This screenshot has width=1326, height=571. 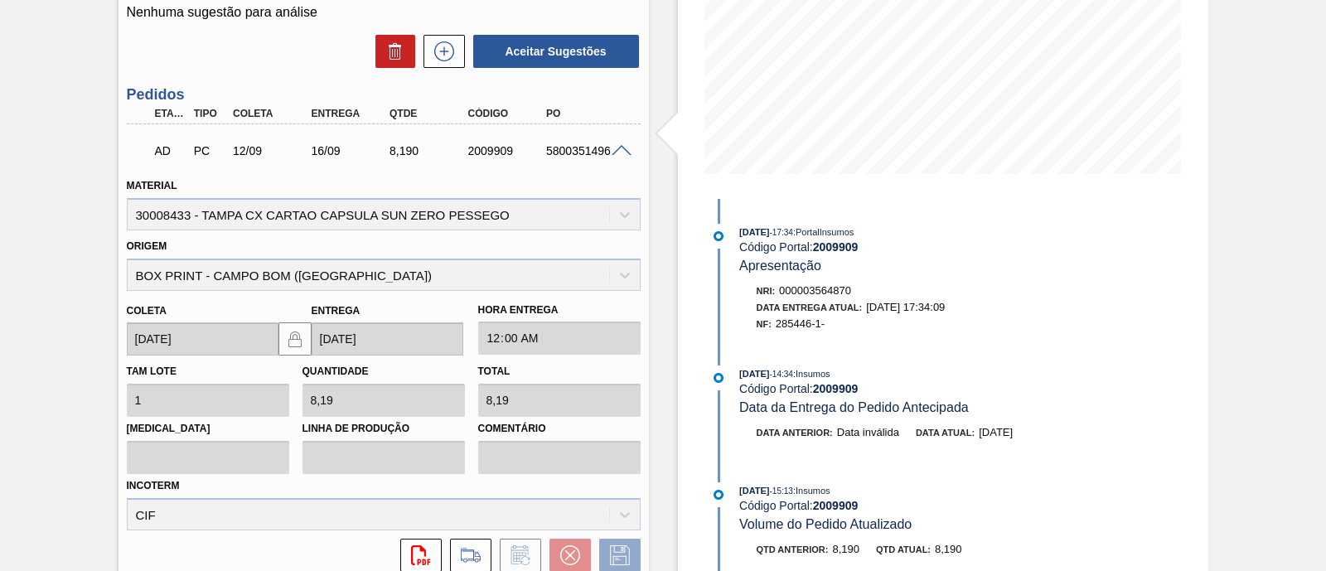 What do you see at coordinates (295, 339) in the screenshot?
I see `button: locked` at bounding box center [295, 339].